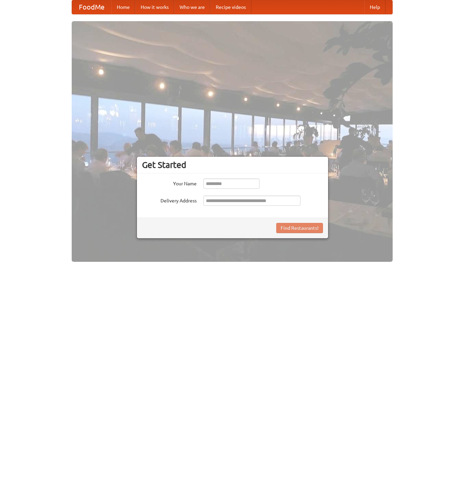 The height and width of the screenshot is (483, 464). What do you see at coordinates (232, 165) in the screenshot?
I see `h3: Get Started` at bounding box center [232, 165].